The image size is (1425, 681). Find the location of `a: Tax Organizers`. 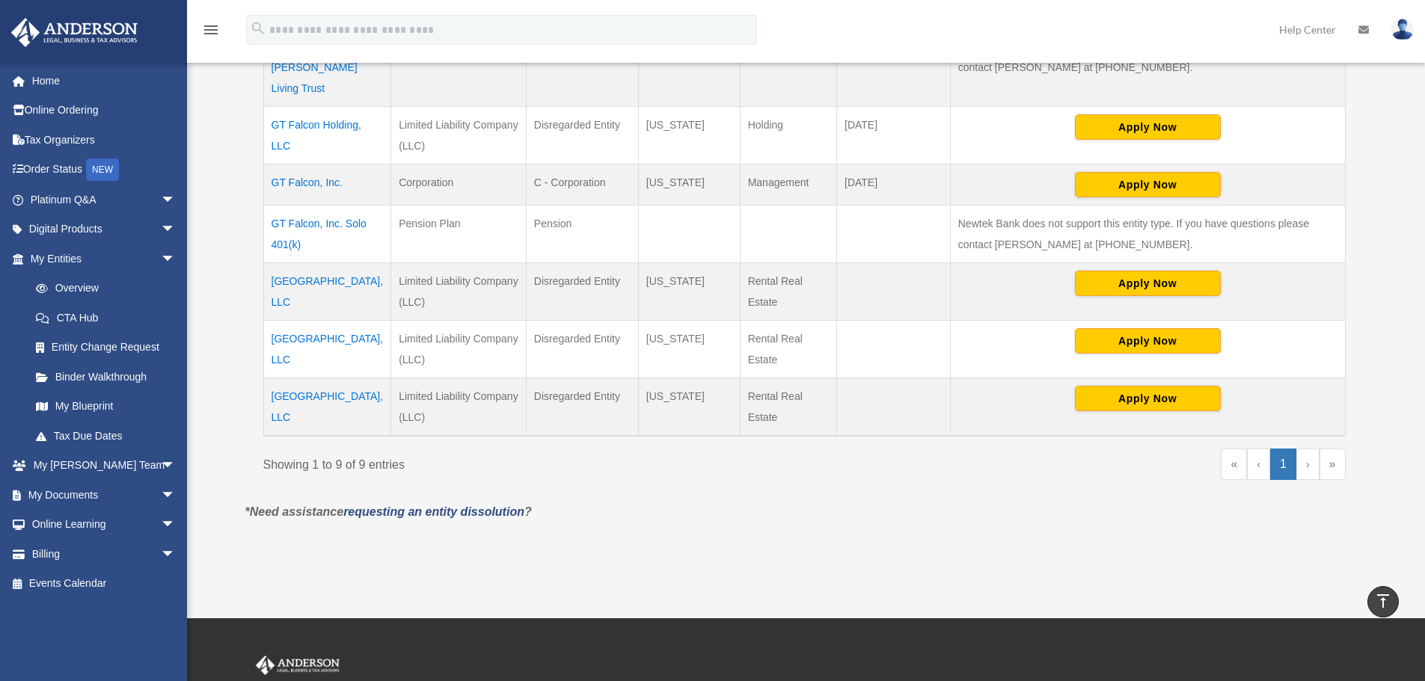

a: Tax Organizers is located at coordinates (104, 140).